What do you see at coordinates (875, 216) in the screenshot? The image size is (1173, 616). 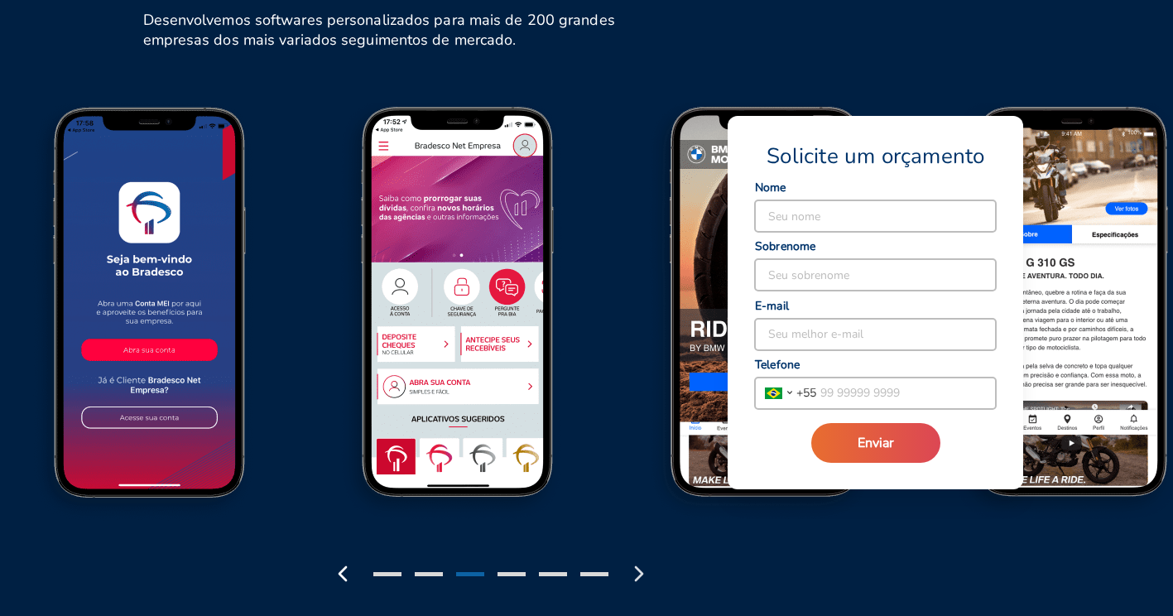 I see `input: Seu nome` at bounding box center [875, 216].